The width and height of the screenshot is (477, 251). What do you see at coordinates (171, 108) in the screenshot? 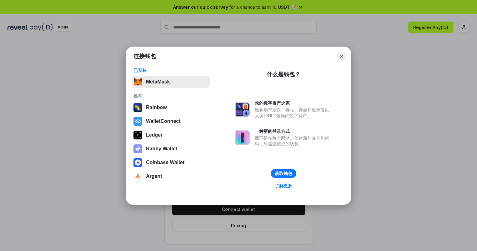
I see `button: Rainbow` at bounding box center [171, 108].